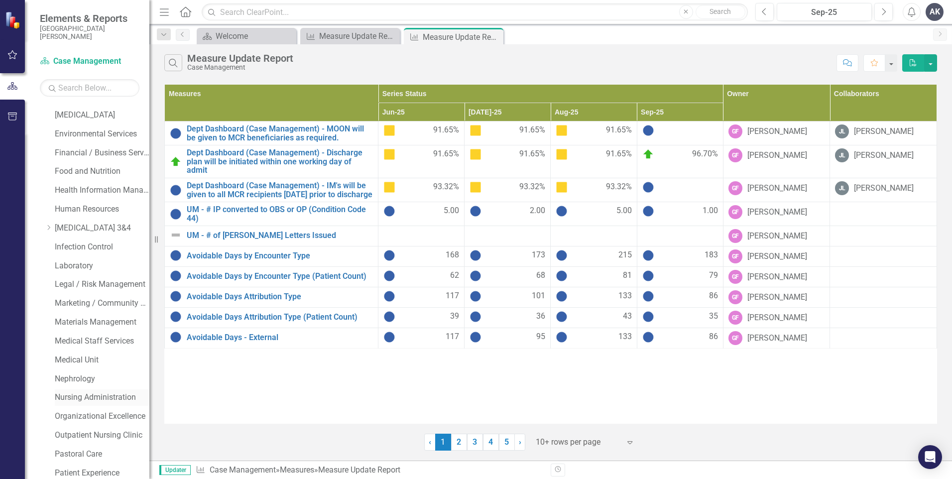 Image resolution: width=952 pixels, height=479 pixels. Describe the element at coordinates (176, 162) in the screenshot. I see `img: On Target` at that location.